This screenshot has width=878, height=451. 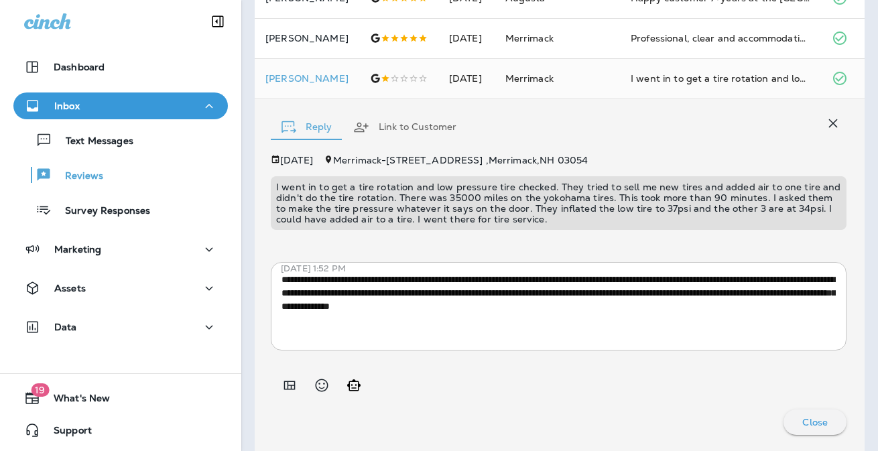 I want to click on p: Inbox, so click(x=67, y=106).